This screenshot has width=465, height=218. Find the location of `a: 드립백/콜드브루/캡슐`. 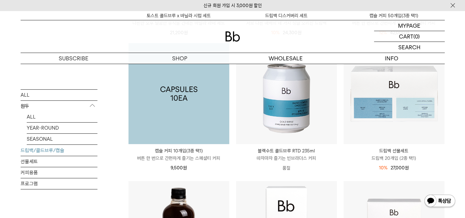

a: 드립백/콜드브루/캡슐 is located at coordinates (59, 150).